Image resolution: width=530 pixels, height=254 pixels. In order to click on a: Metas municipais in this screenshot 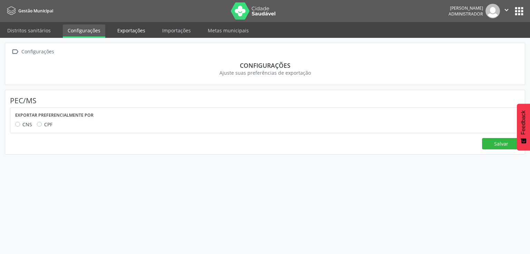, I will do `click(228, 30)`.